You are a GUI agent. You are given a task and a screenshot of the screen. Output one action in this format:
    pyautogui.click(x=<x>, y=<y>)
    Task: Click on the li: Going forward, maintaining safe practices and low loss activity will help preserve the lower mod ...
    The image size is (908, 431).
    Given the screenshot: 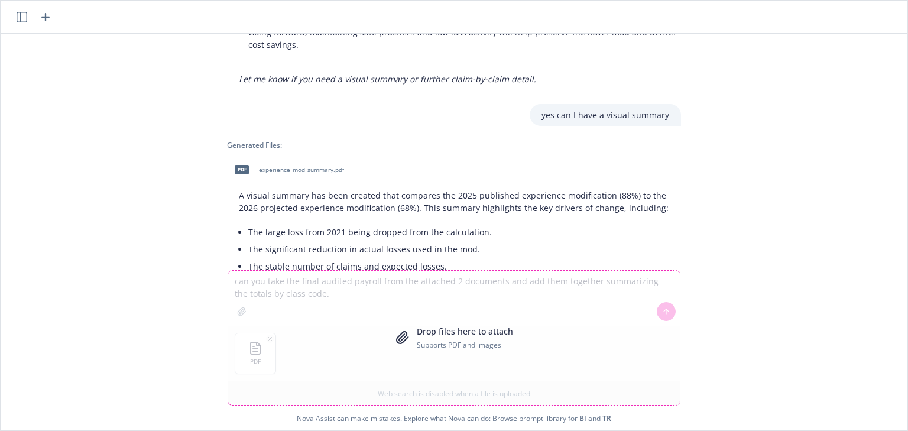 What is the action you would take?
    pyautogui.click(x=471, y=38)
    